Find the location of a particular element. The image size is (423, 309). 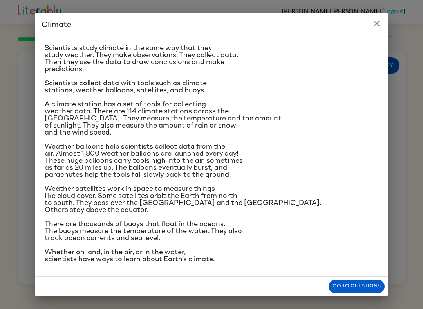

span: There are thousands of buoys that float in the oceans. The buoys measure the temperature of the w... is located at coordinates (143, 231).